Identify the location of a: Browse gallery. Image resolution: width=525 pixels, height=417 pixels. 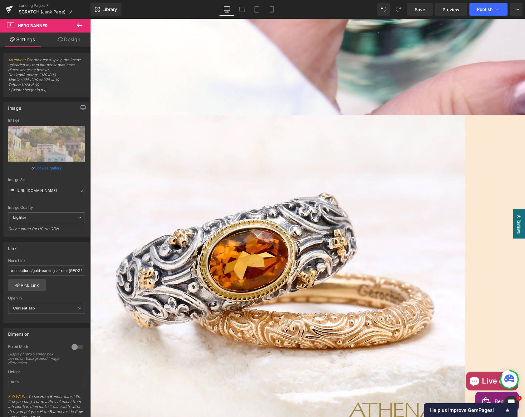
(48, 168).